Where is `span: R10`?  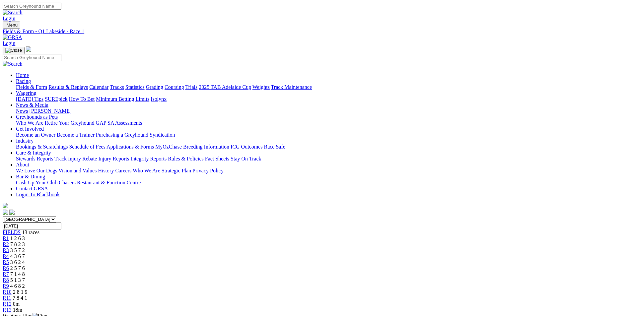
span: R10 is located at coordinates (7, 292).